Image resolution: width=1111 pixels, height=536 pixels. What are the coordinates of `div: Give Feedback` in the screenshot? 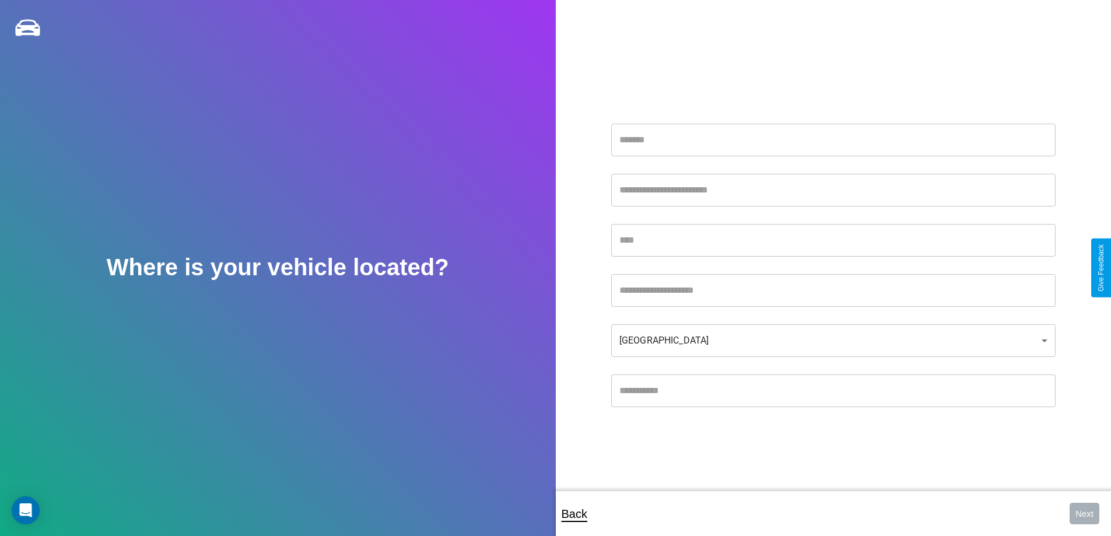 It's located at (1102, 268).